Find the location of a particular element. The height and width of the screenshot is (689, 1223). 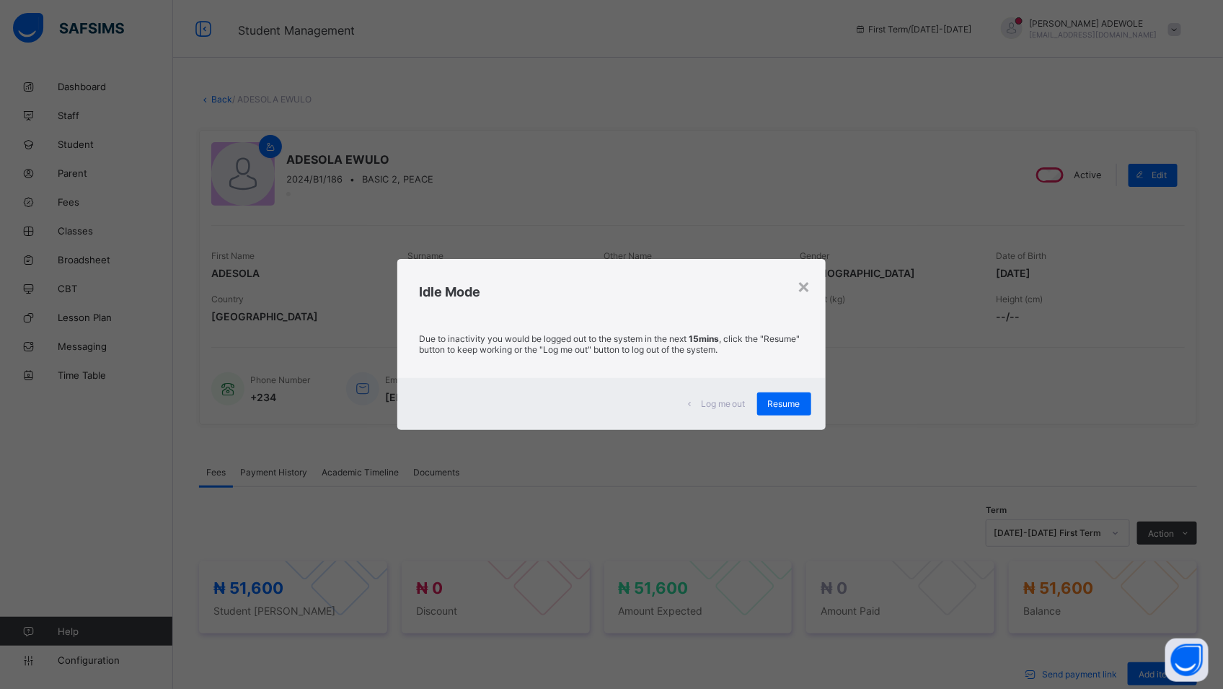

h2: Idle Mode is located at coordinates (612, 291).